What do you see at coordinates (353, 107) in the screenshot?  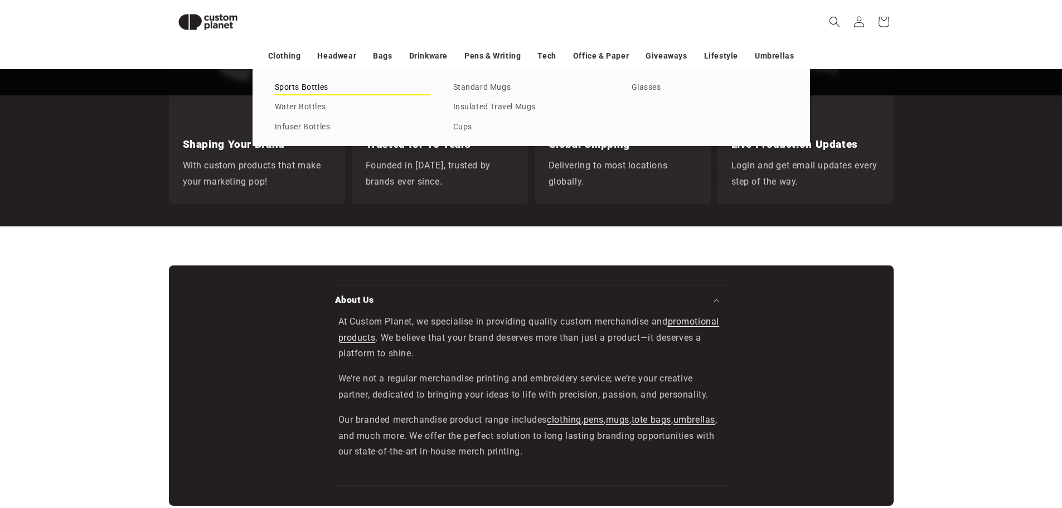 I see `a: Water Bottles` at bounding box center [353, 107].